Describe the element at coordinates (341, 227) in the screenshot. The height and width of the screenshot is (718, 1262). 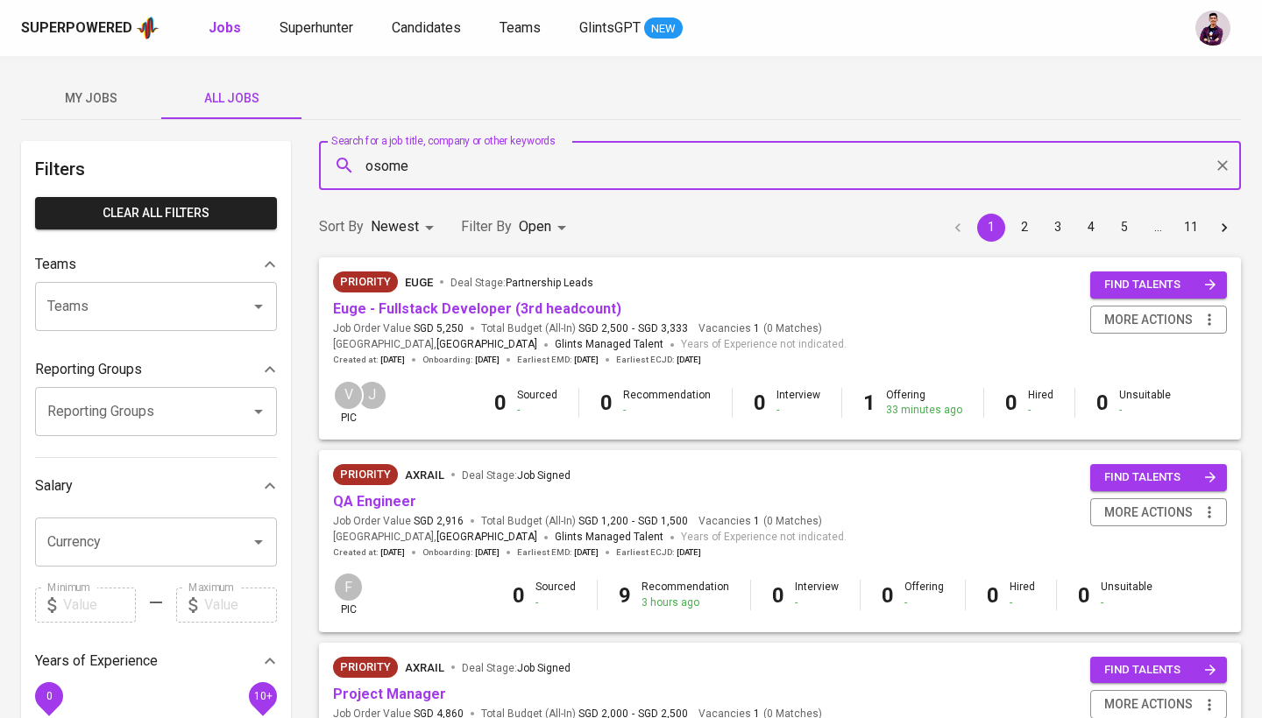
I see `p: Sort By` at that location.